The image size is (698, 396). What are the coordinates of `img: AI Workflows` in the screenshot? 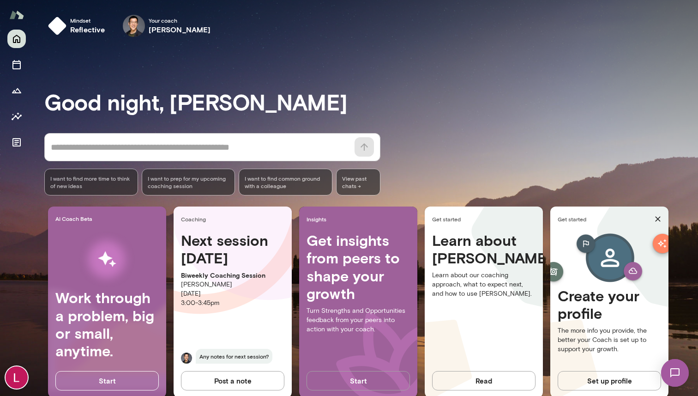 It's located at (107, 259).